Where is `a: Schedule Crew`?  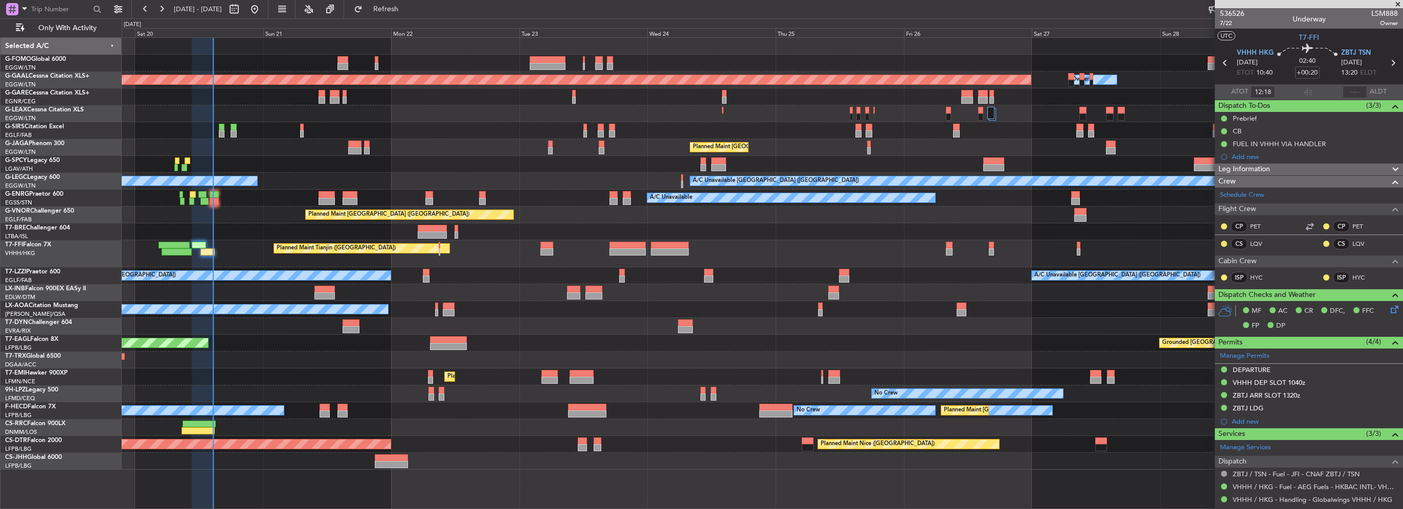
a: Schedule Crew is located at coordinates (1242, 195).